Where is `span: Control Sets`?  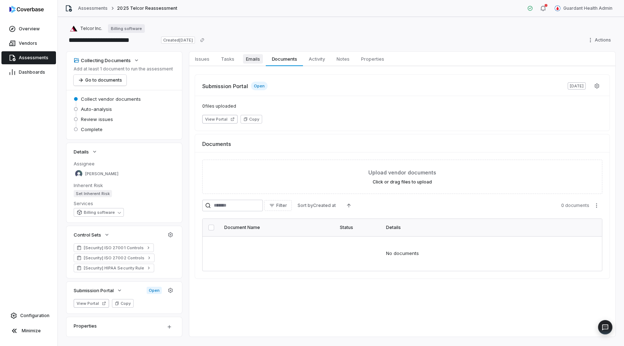 span: Control Sets is located at coordinates (87, 235).